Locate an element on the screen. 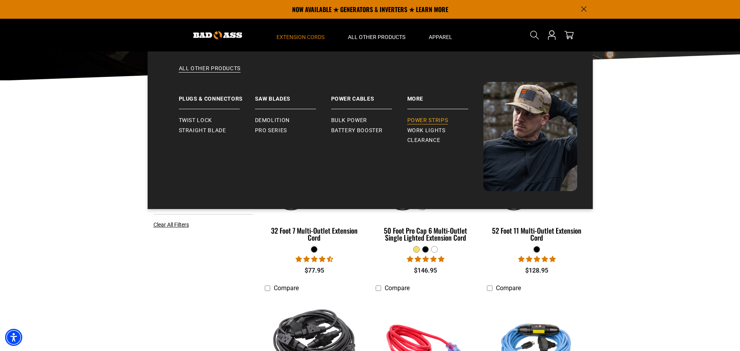 The image size is (740, 351). span: Power Strips is located at coordinates (427, 121).